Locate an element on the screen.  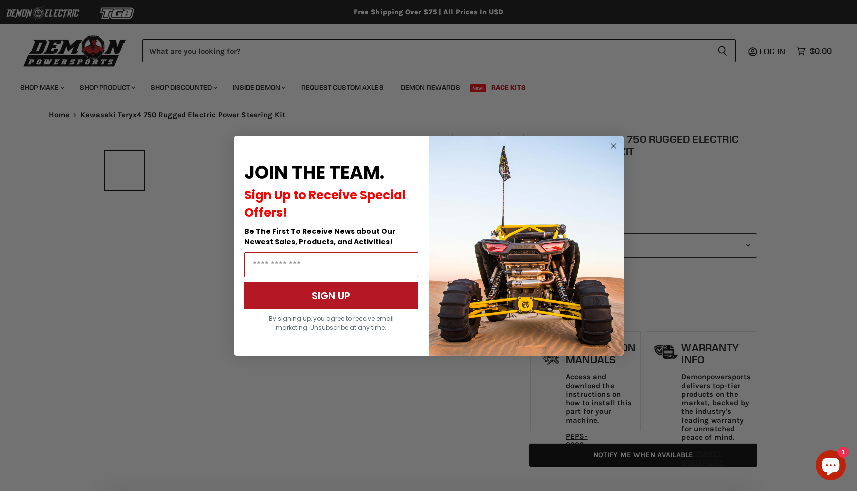
span: Be The First To Receive News about Our Newest Sales, Products, and Activities! is located at coordinates (320, 236).